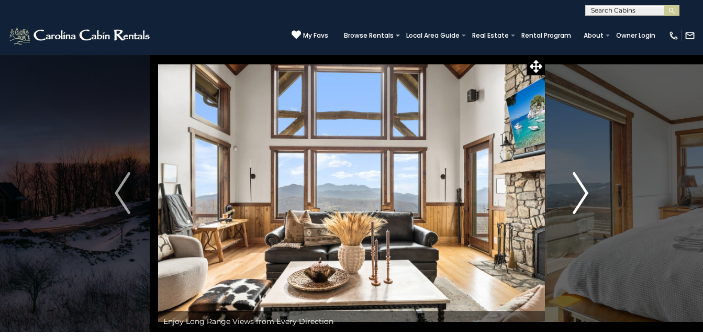  I want to click on a: About, so click(594, 36).